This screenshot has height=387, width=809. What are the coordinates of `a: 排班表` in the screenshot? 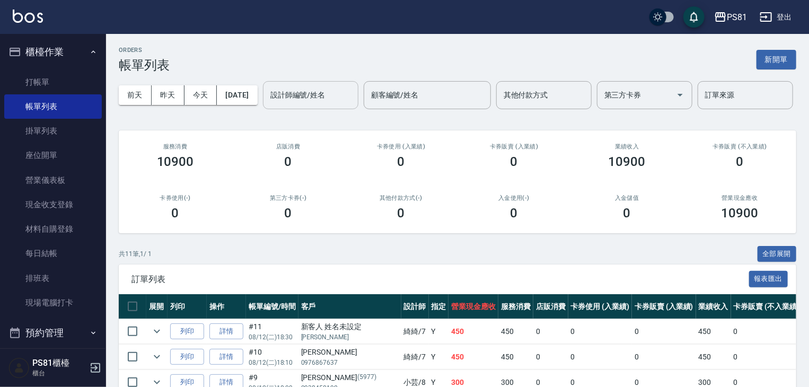 It's located at (53, 278).